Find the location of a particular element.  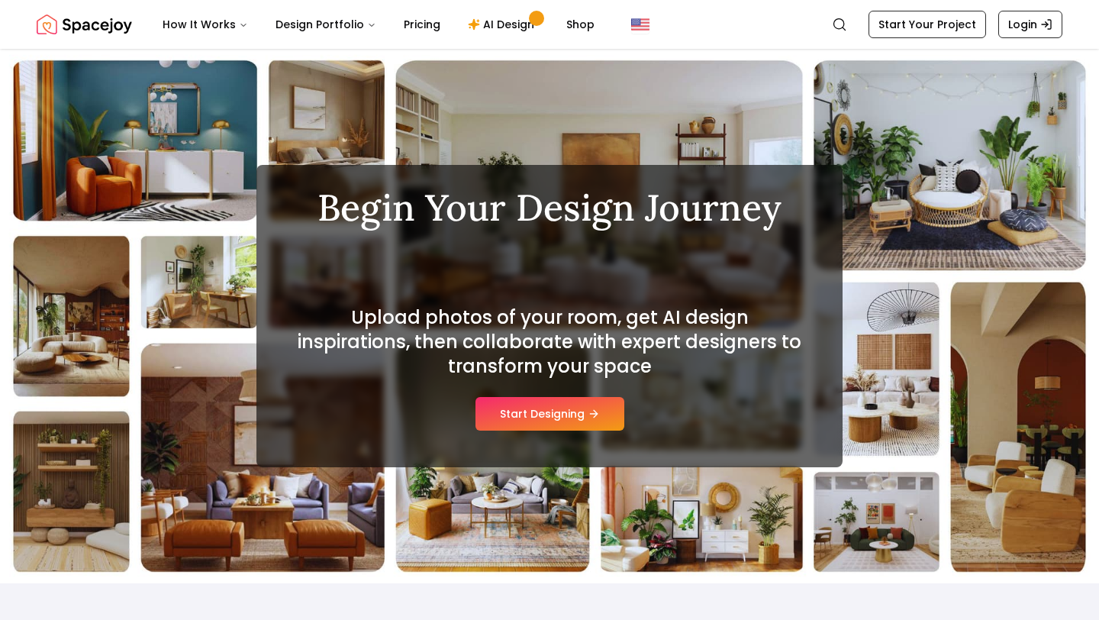

a: AI Design is located at coordinates (503, 24).